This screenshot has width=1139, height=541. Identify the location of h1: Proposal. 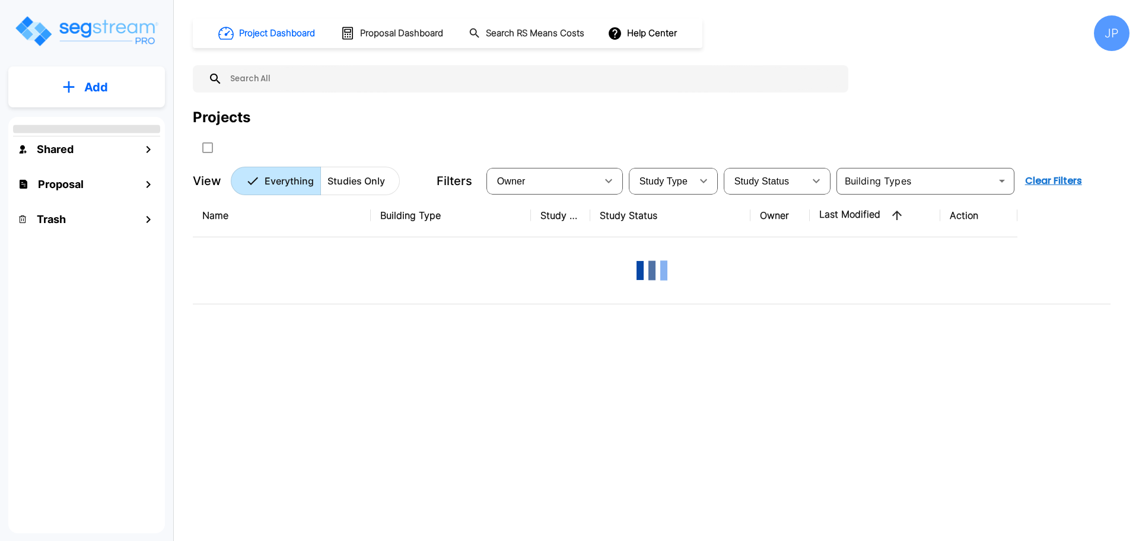
(61, 184).